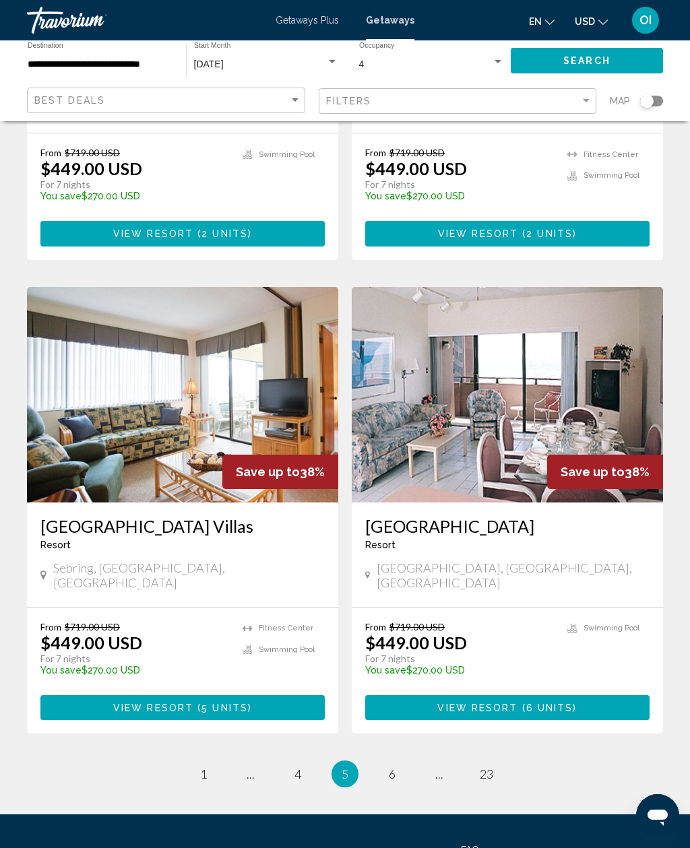  What do you see at coordinates (587, 61) in the screenshot?
I see `span: Search` at bounding box center [587, 61].